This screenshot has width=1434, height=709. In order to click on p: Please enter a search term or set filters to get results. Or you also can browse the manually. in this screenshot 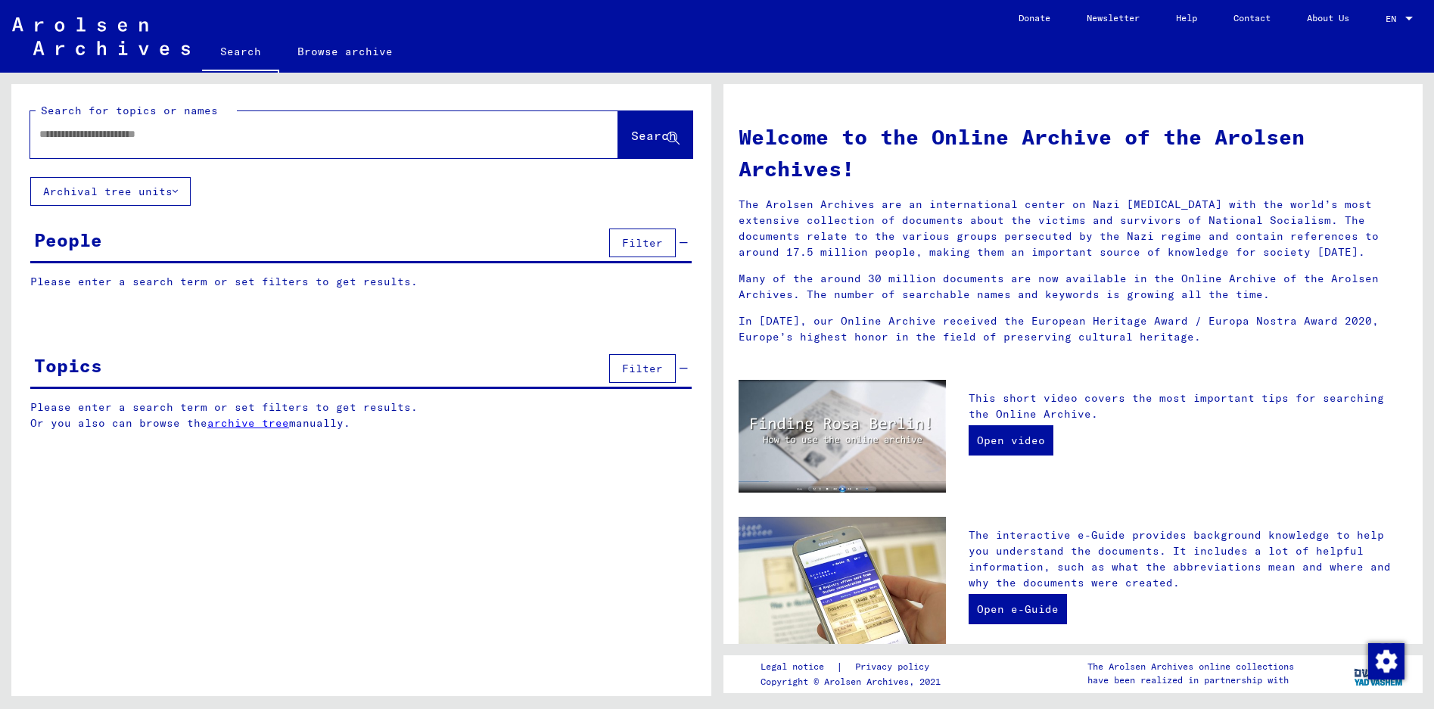, I will do `click(361, 415)`.